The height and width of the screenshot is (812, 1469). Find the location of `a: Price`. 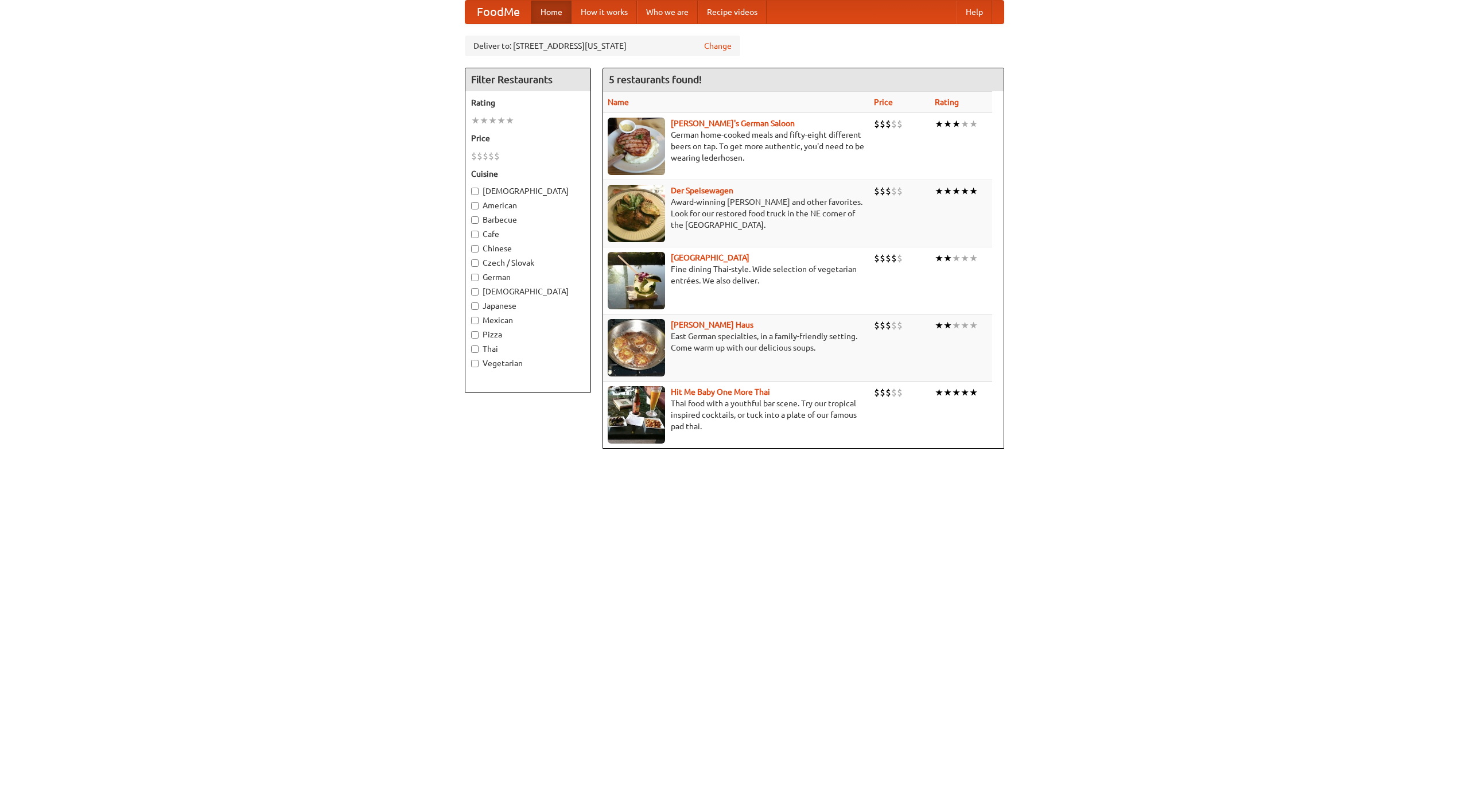

a: Price is located at coordinates (883, 102).